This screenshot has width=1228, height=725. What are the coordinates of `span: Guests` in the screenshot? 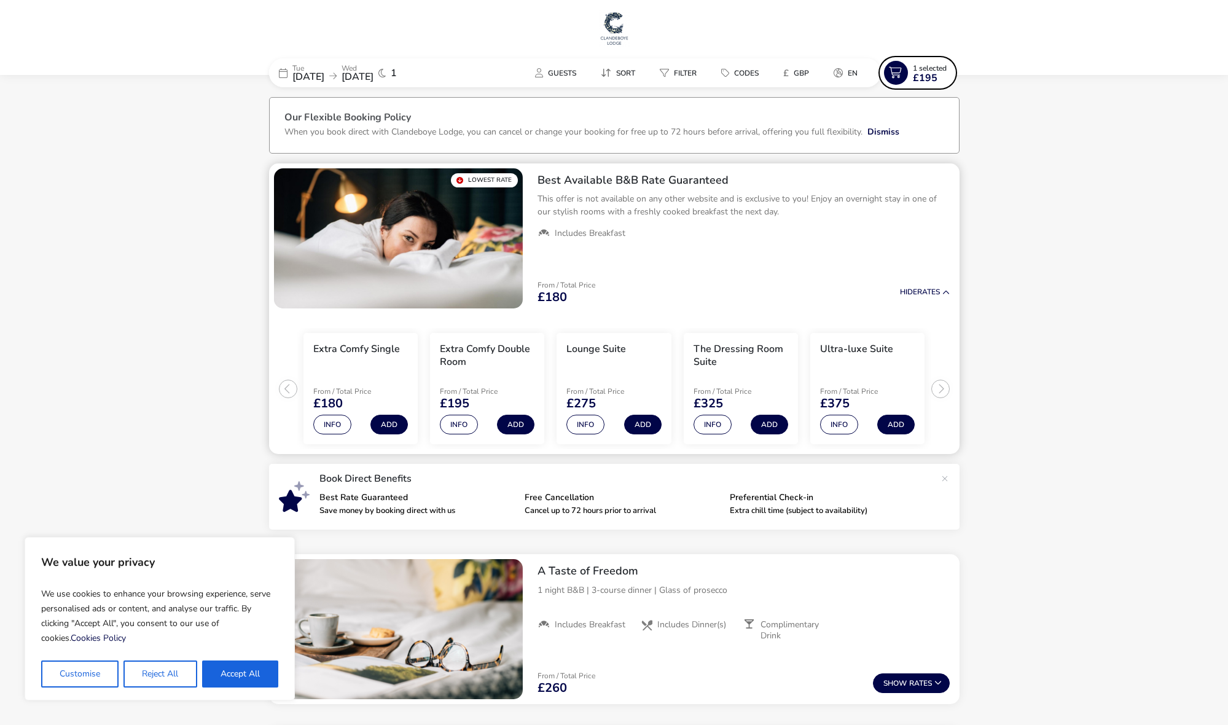 It's located at (562, 73).